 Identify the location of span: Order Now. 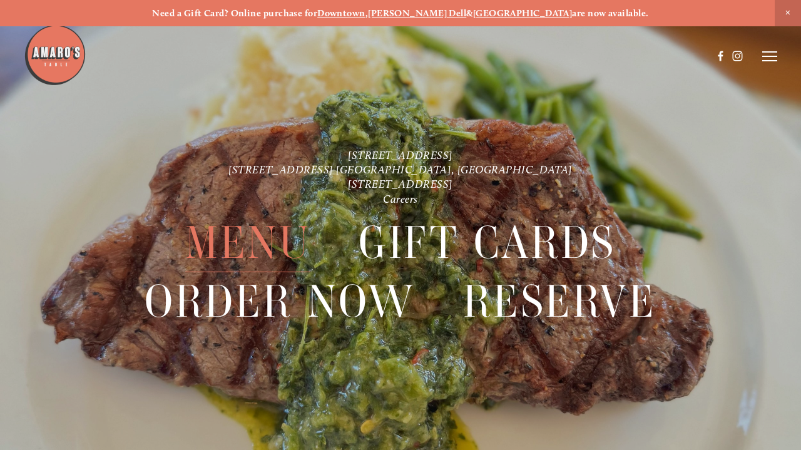
(280, 302).